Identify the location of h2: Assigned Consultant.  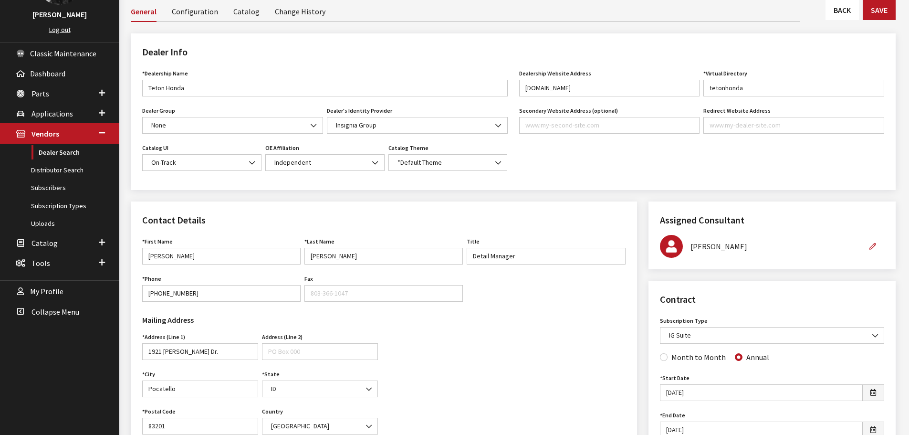
(772, 220).